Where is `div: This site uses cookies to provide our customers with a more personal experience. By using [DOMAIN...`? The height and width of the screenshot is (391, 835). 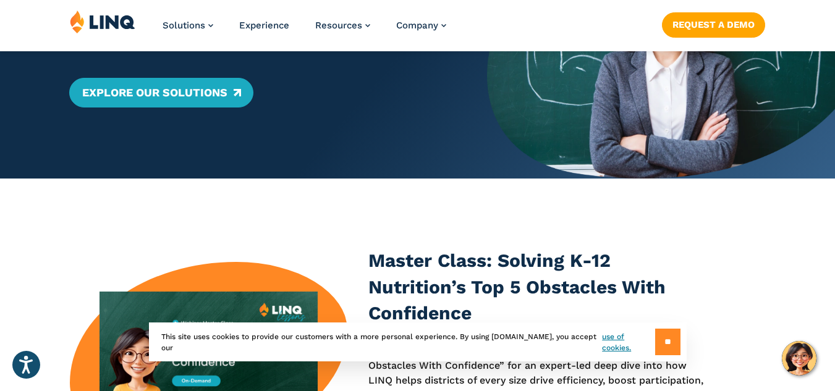
div: This site uses cookies to provide our customers with a more personal experience. By using [DOMAIN... is located at coordinates (418, 342).